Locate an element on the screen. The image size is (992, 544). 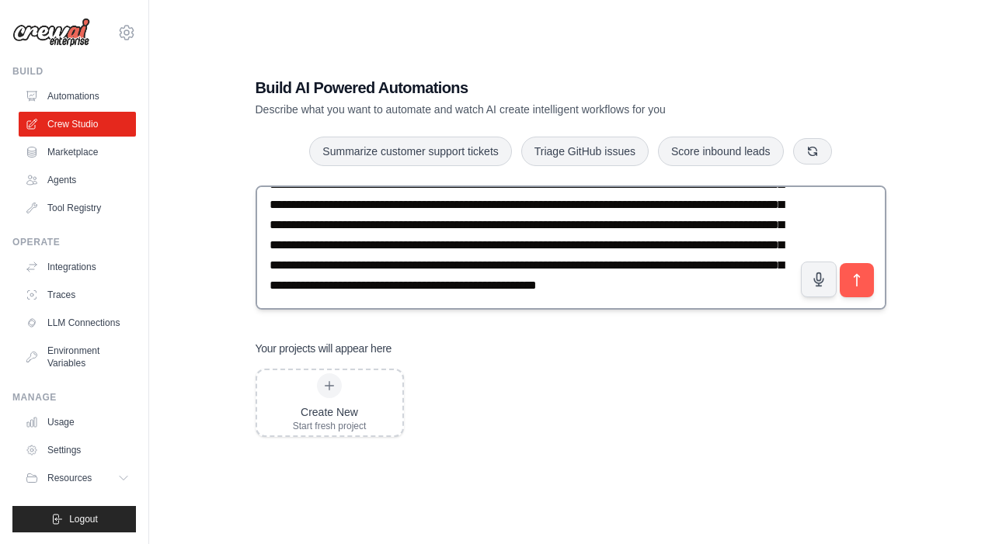
a: Agents is located at coordinates (77, 180).